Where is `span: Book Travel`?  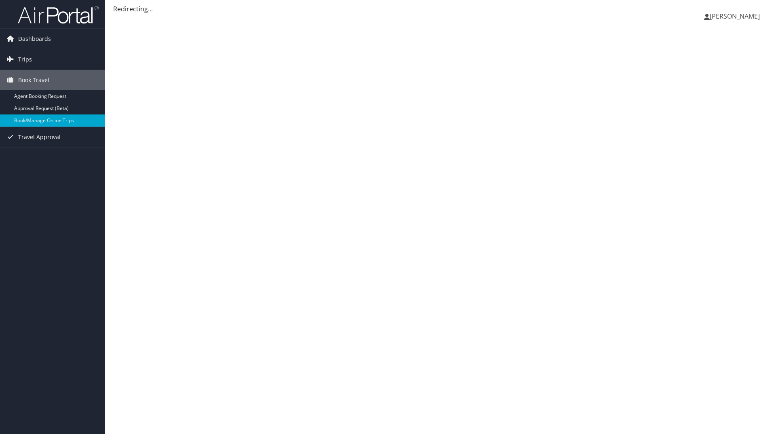 span: Book Travel is located at coordinates (34, 80).